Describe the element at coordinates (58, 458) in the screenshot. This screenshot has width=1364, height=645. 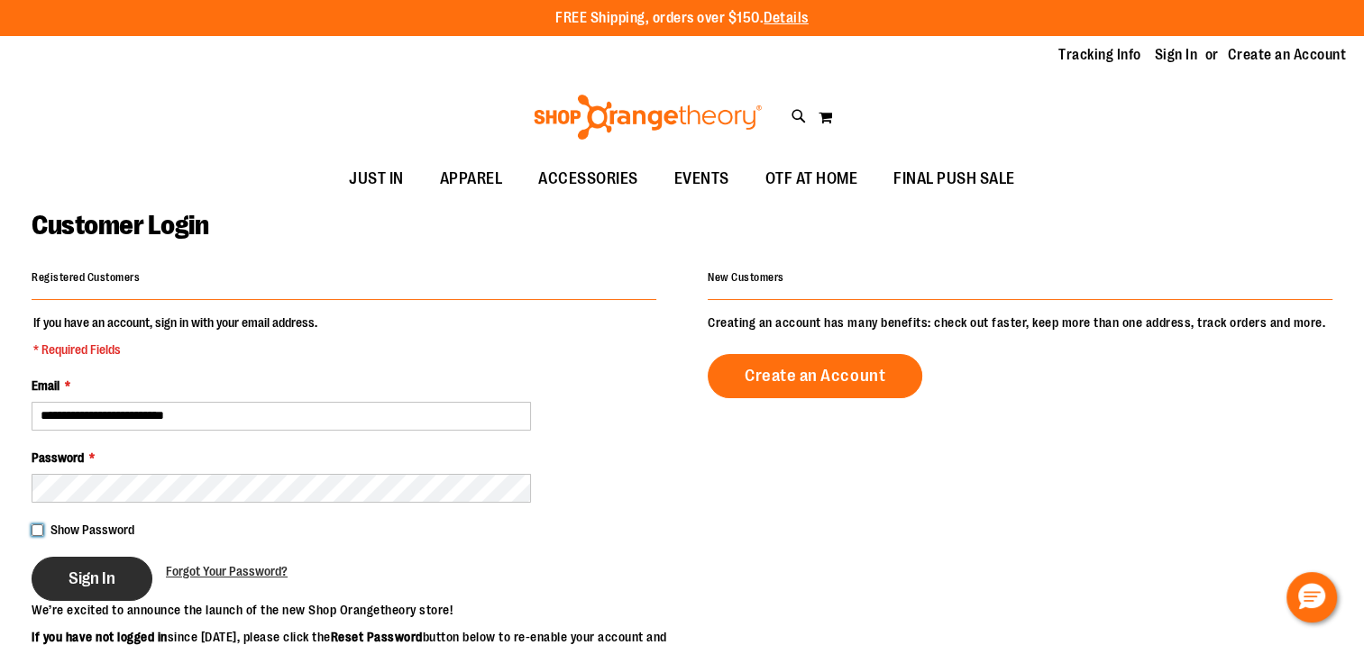
I see `span: Password` at that location.